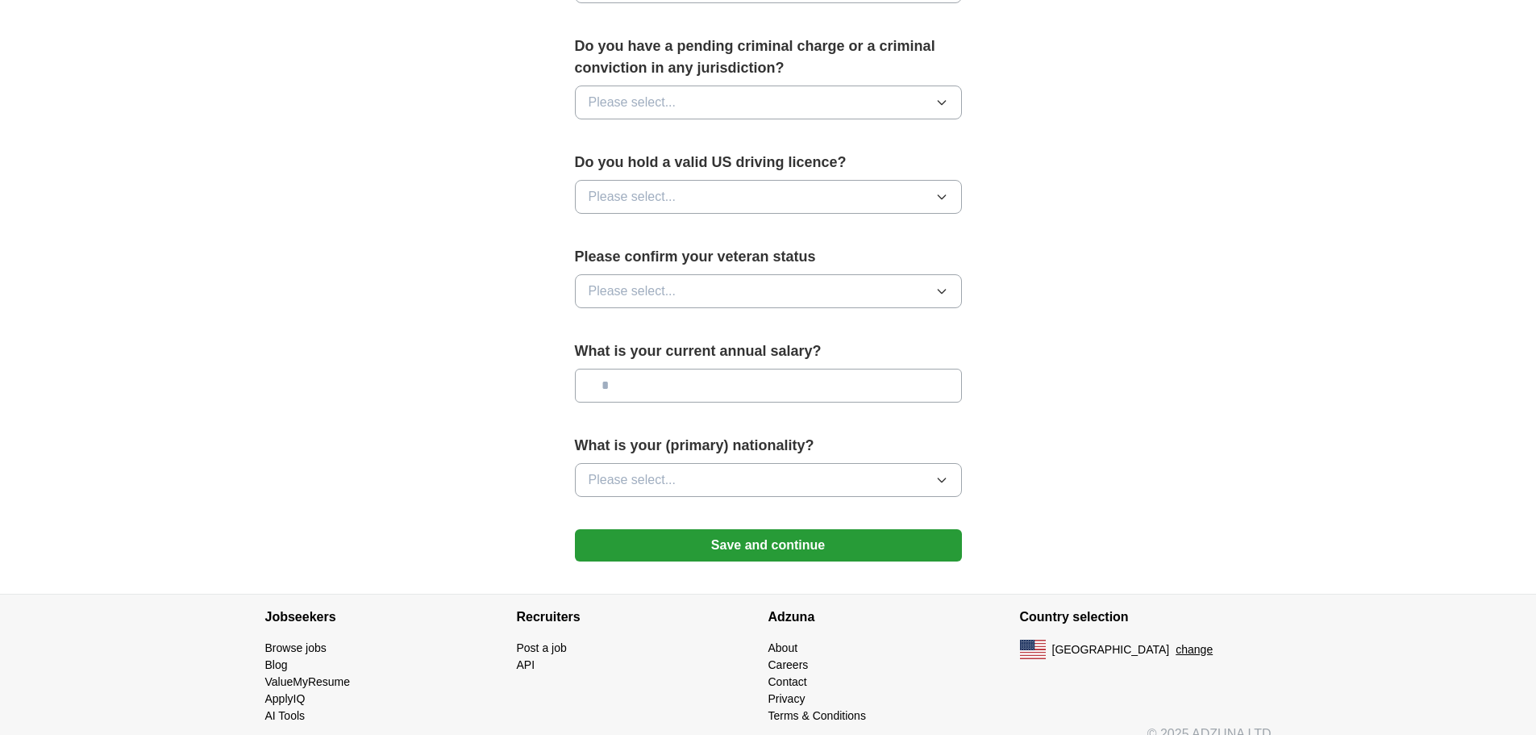  What do you see at coordinates (788, 681) in the screenshot?
I see `a: Contact` at bounding box center [788, 681].